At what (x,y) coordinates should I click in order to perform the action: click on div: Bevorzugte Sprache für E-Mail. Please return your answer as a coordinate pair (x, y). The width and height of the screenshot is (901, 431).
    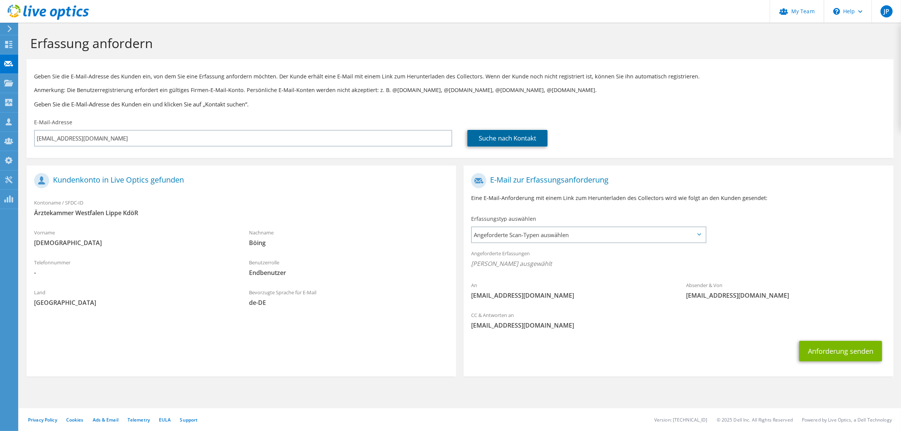
    Looking at the image, I should click on (349, 297).